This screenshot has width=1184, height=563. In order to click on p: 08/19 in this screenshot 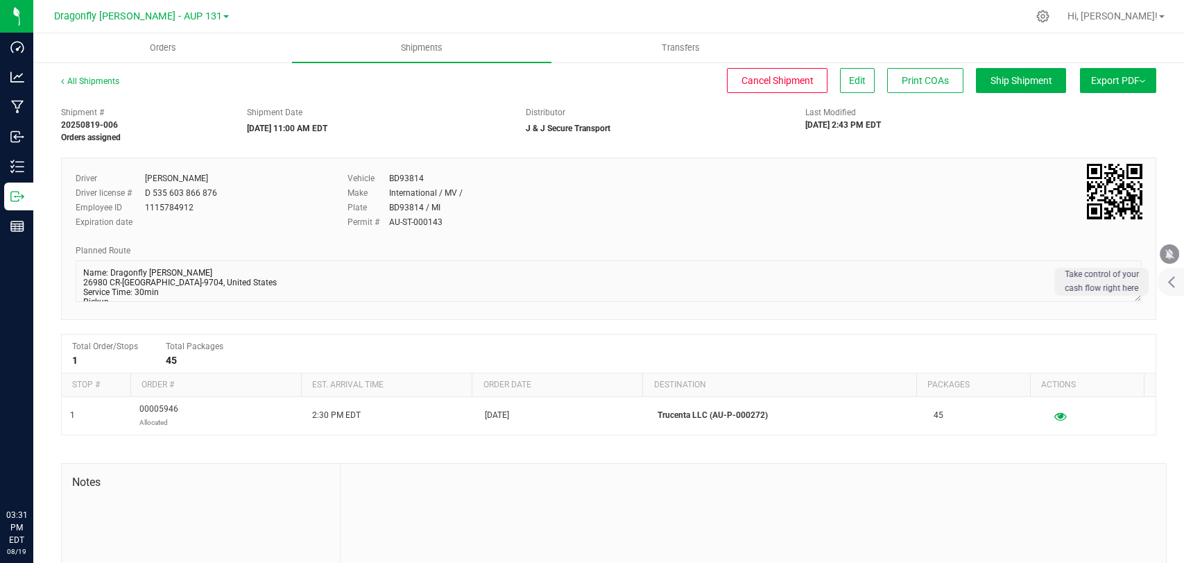, I will do `click(17, 551)`.